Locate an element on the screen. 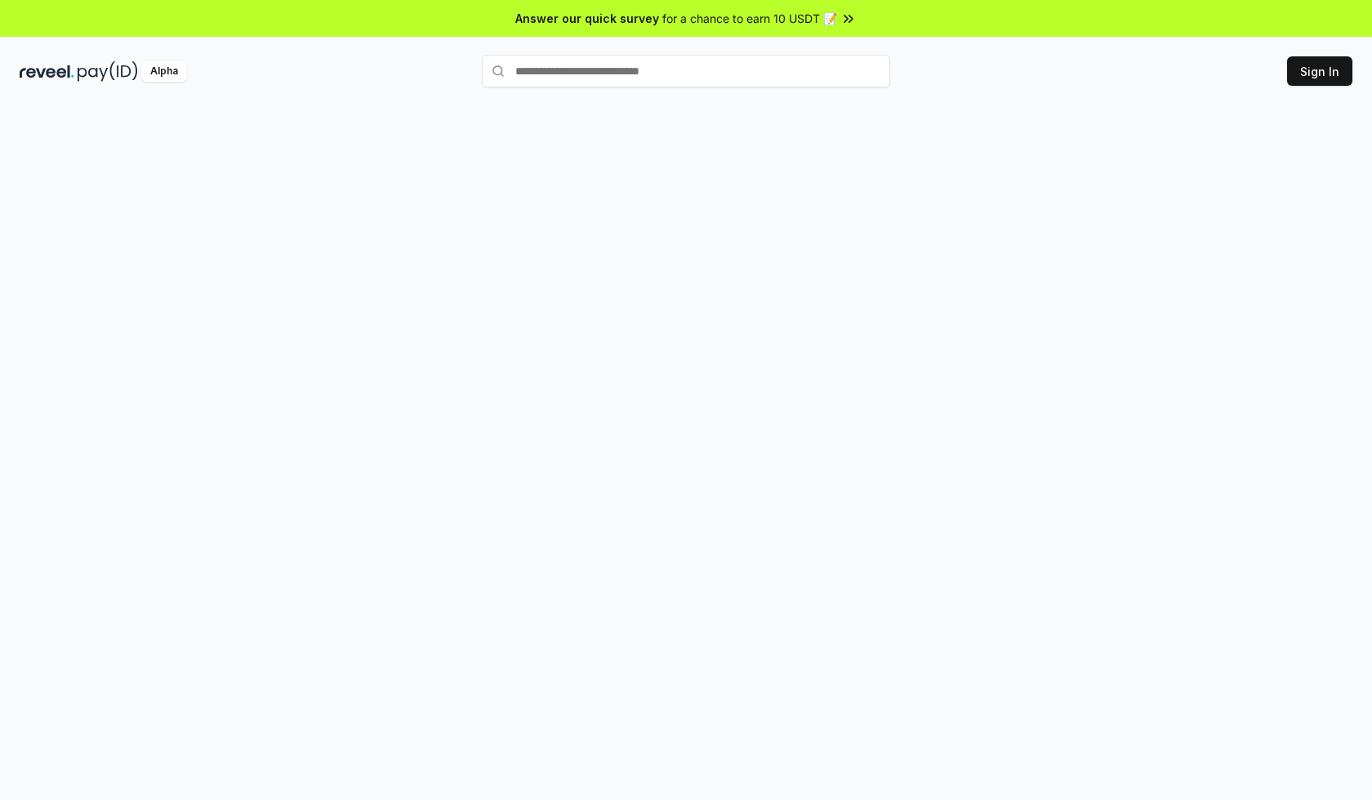 The height and width of the screenshot is (800, 1372). button: Sign In is located at coordinates (1320, 71).